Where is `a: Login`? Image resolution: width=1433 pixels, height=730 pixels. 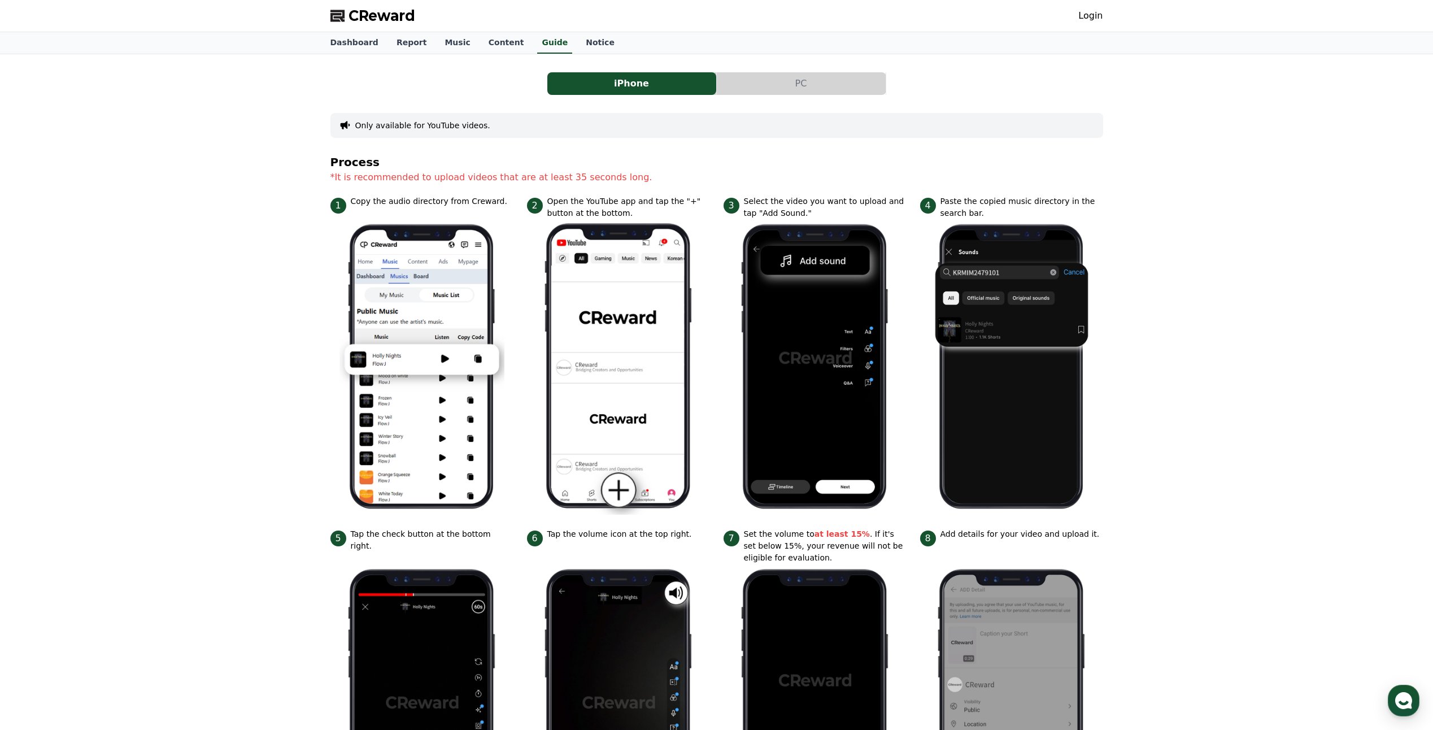 a: Login is located at coordinates (1090, 16).